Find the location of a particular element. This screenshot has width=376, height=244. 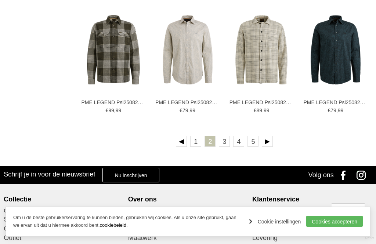

a: PME LEGEND Psi2508205 Overhemden is located at coordinates (262, 102).